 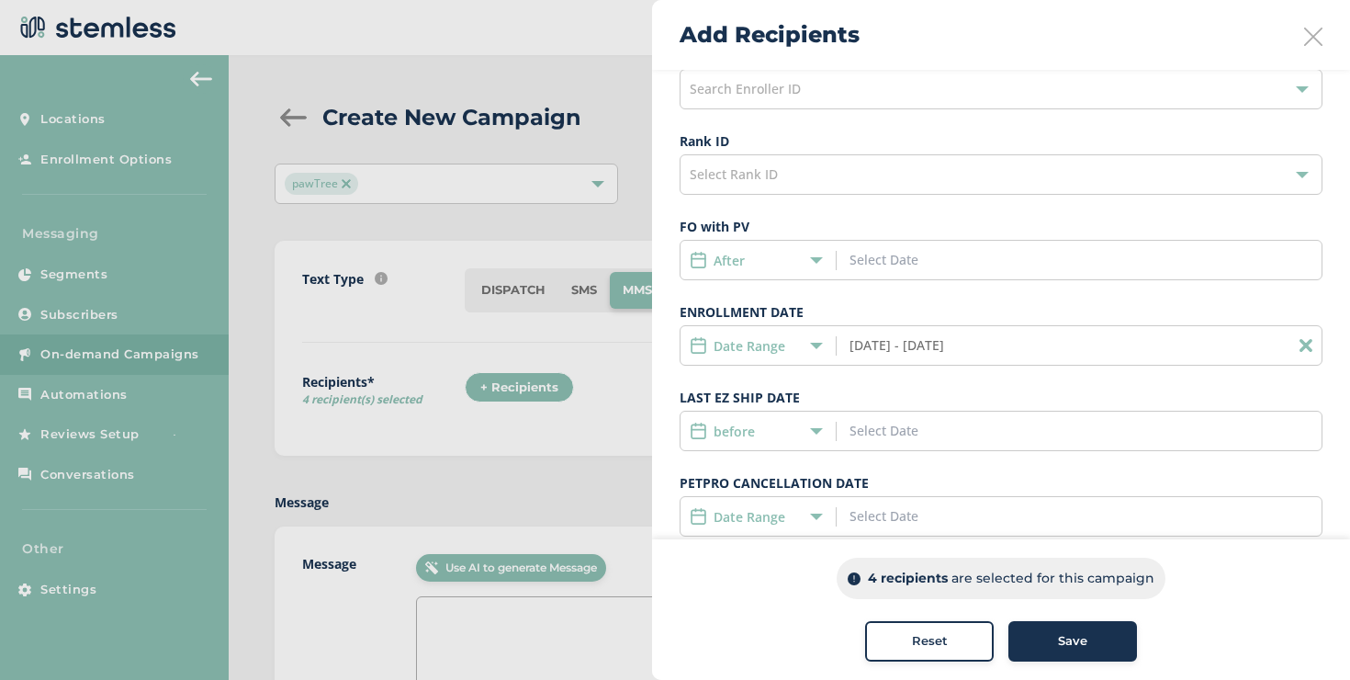 I want to click on label: FO with PV, so click(x=1001, y=226).